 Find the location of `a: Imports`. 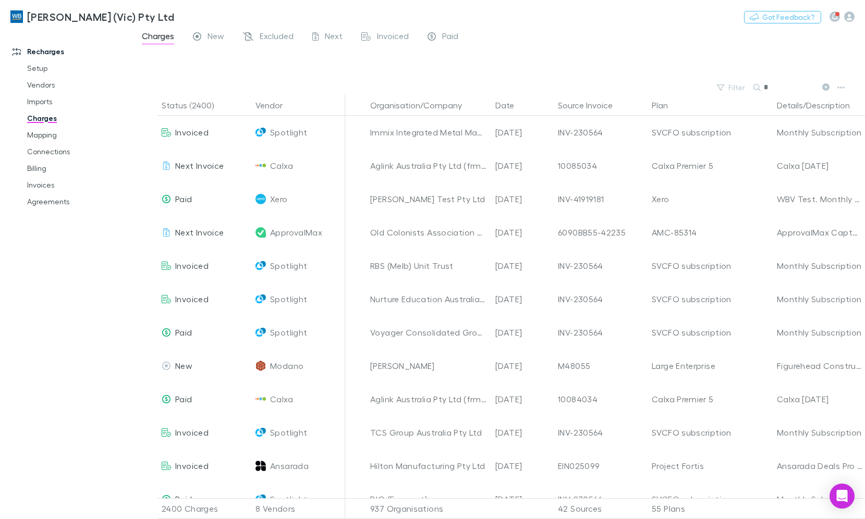

a: Imports is located at coordinates (77, 102).